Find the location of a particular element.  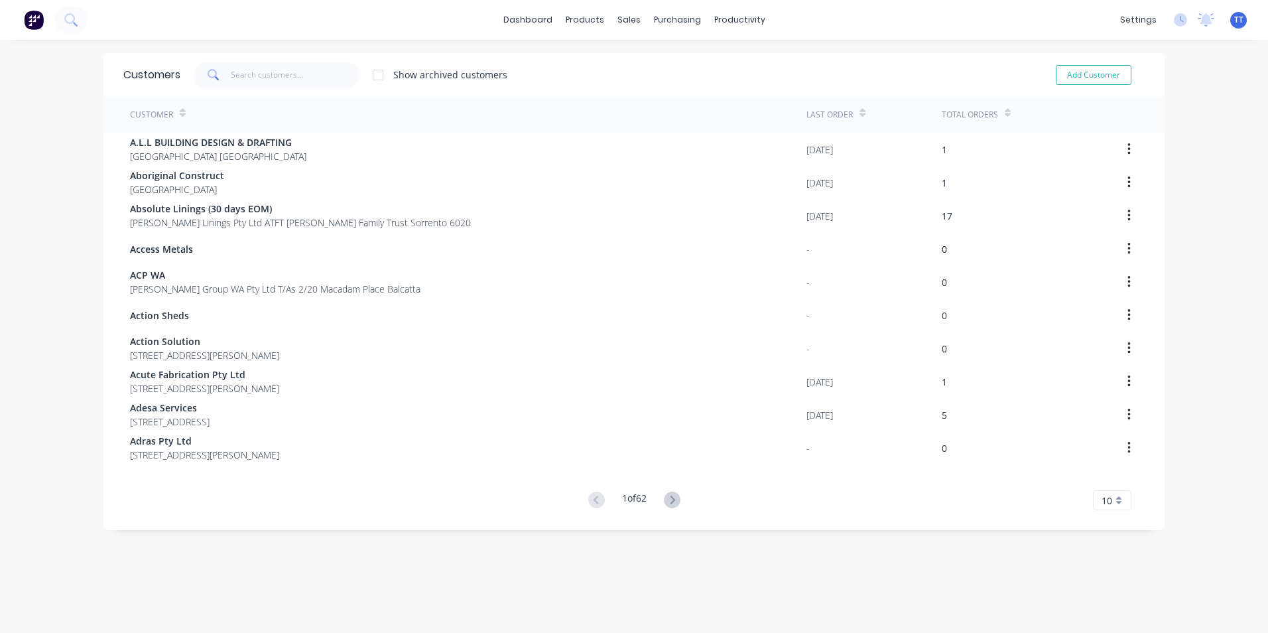

img: Factory is located at coordinates (34, 20).